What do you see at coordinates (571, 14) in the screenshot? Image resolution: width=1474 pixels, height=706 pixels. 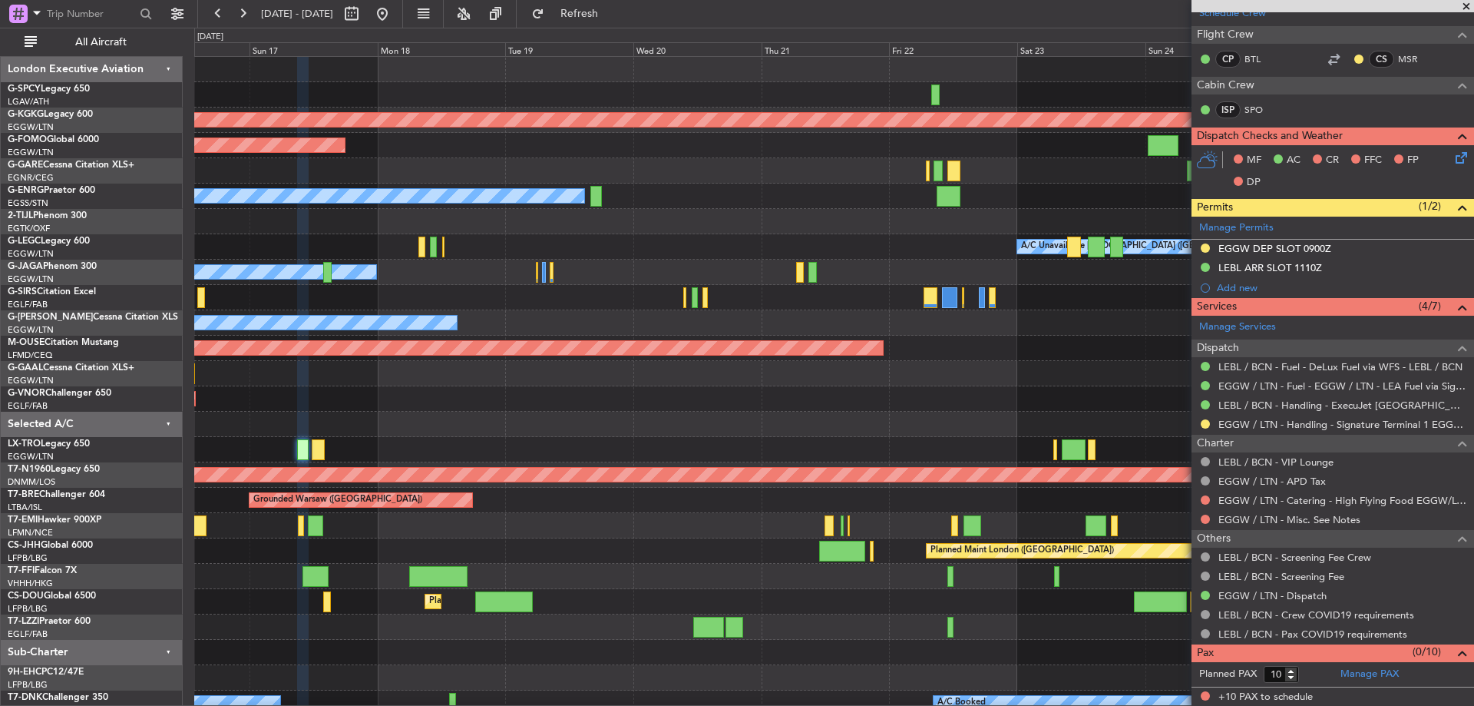 I see `button: Refresh` at bounding box center [571, 14].